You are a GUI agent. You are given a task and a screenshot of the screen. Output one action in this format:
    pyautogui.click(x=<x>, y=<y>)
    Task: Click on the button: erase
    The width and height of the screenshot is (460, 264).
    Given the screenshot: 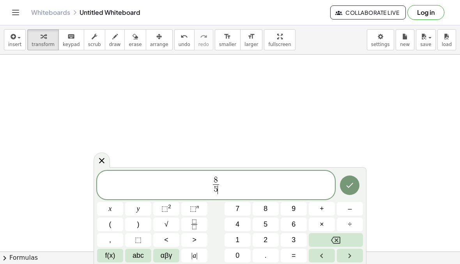 What is the action you would take?
    pyautogui.click(x=135, y=40)
    